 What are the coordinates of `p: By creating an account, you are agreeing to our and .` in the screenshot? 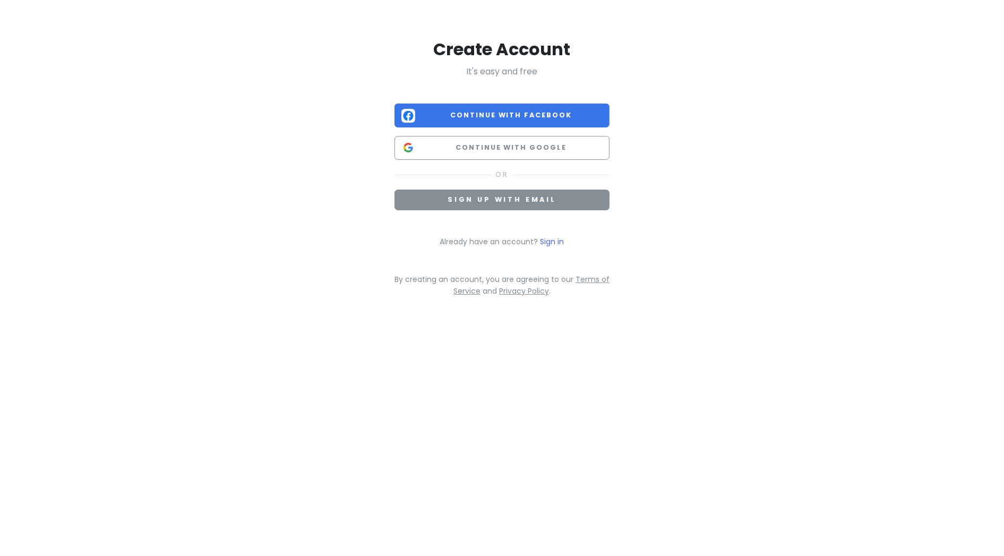 It's located at (501, 285).